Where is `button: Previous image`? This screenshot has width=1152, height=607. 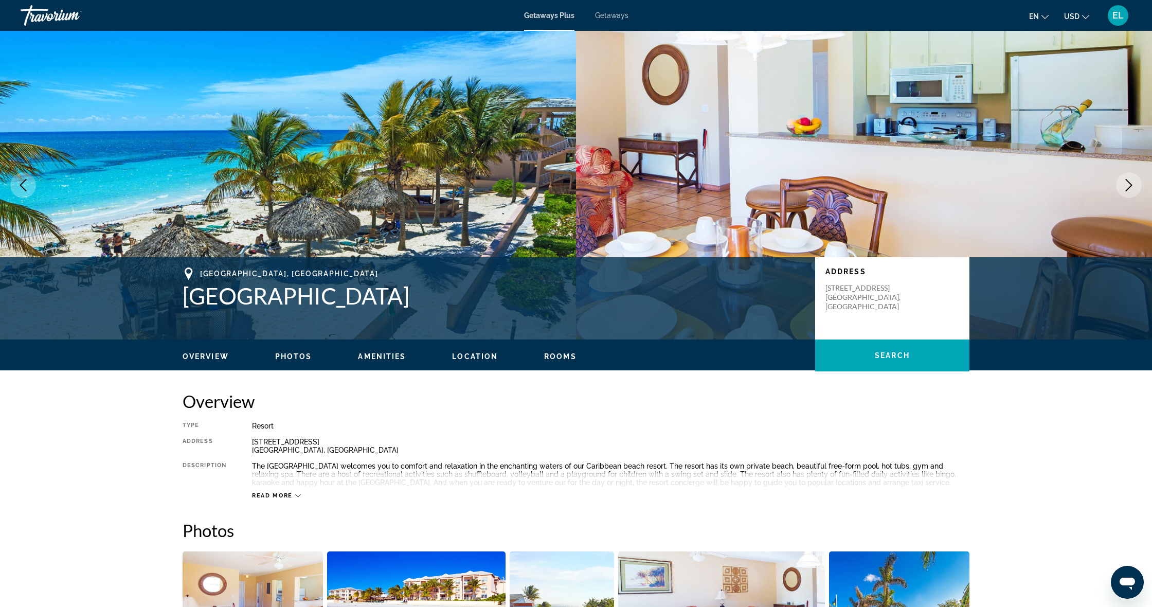 button: Previous image is located at coordinates (23, 185).